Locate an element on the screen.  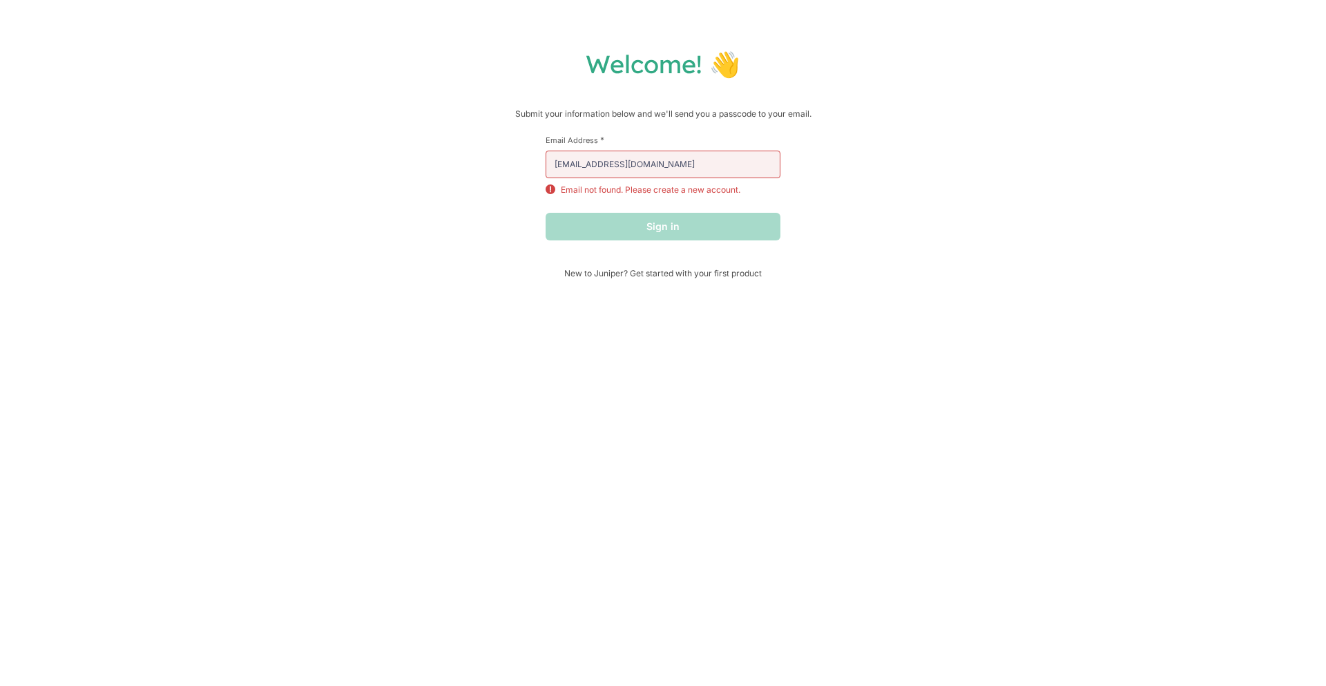
p: Email not found. Please create a new account. is located at coordinates (651, 190).